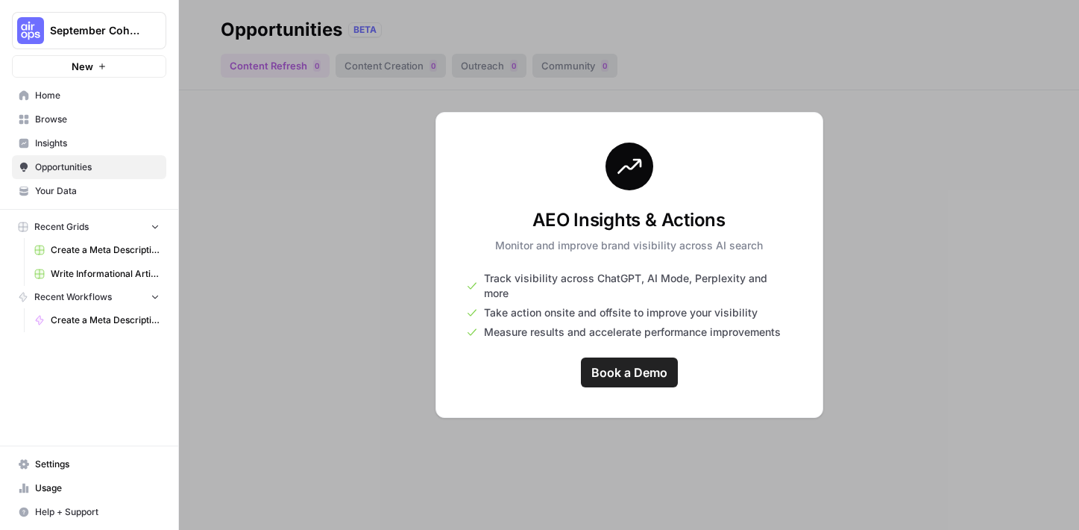 This screenshot has width=1079, height=530. What do you see at coordinates (89, 297) in the screenshot?
I see `button: Recent Workflows` at bounding box center [89, 297].